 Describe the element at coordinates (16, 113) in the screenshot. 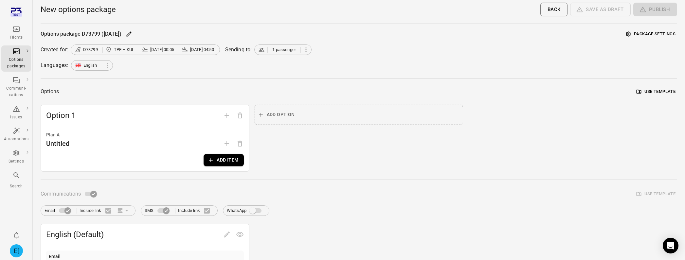

I see `a: Issues` at that location.